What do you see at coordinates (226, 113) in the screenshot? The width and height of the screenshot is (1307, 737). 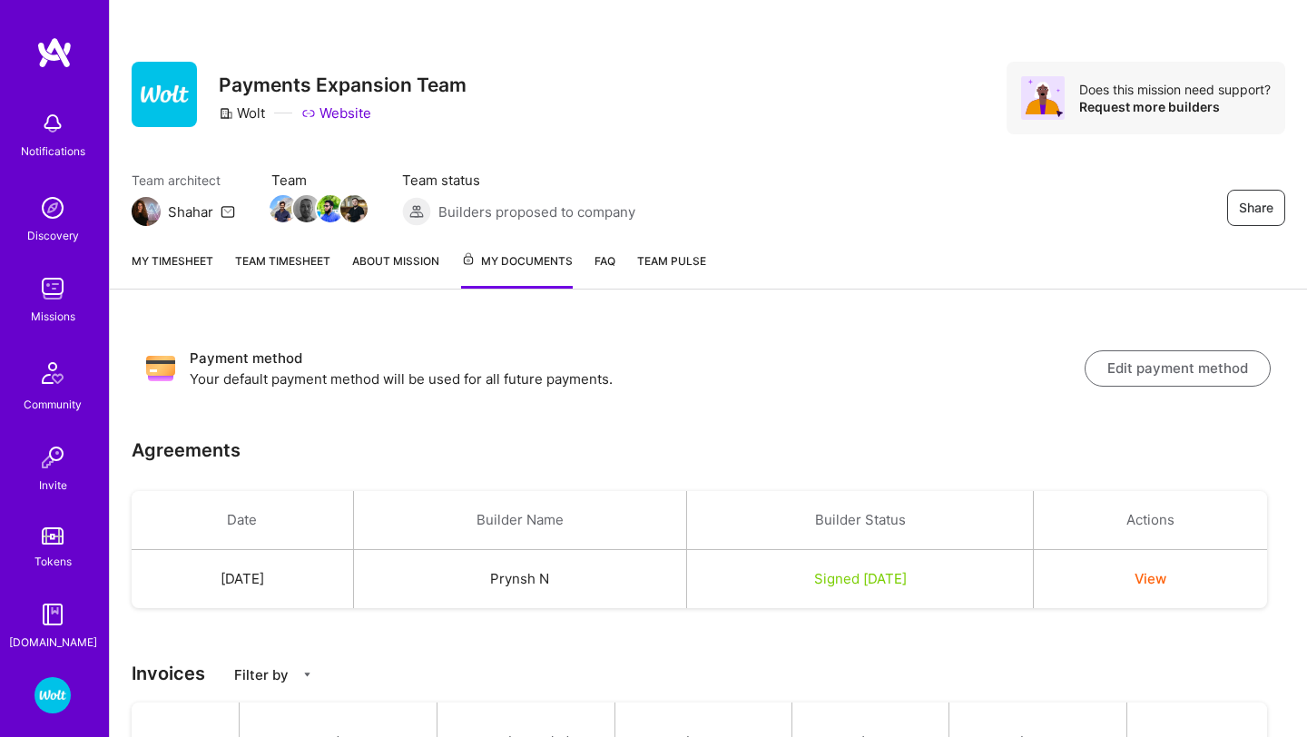 I see `i: icon CompanyGray` at bounding box center [226, 113].